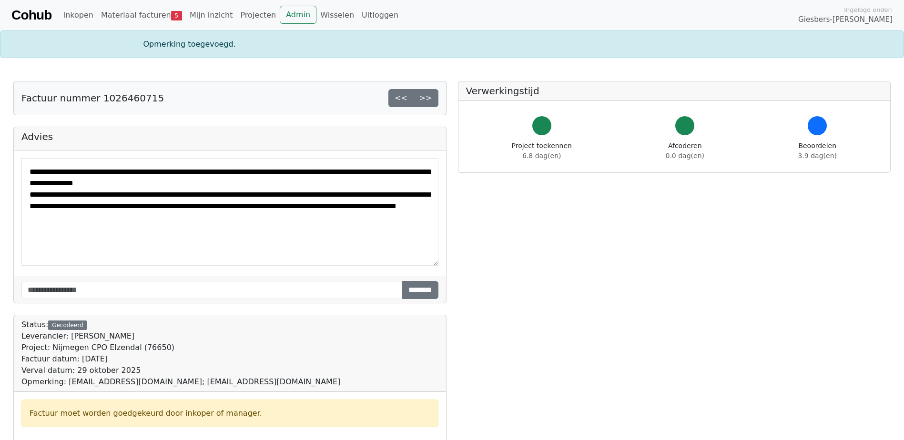 This screenshot has width=904, height=440. I want to click on span: 3.9 dag(en), so click(817, 156).